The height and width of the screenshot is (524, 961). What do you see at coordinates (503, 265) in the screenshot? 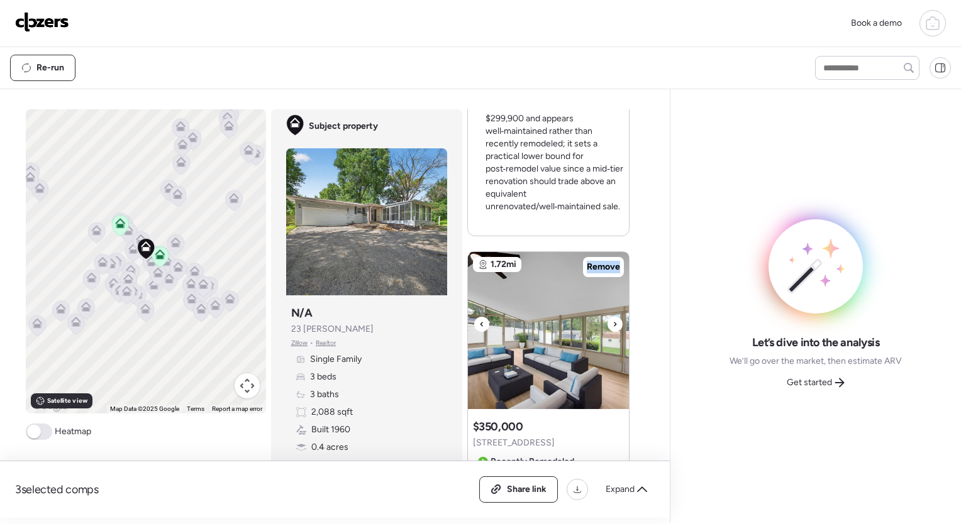
I see `span: 1.72mi` at bounding box center [503, 265].